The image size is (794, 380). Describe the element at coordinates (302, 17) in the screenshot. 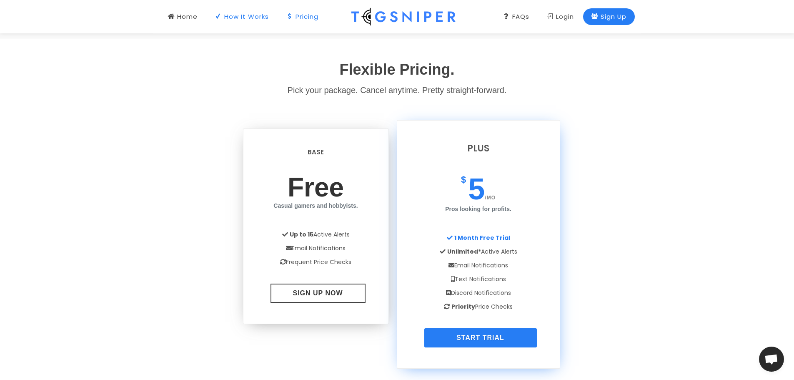

I see `div: Pricing` at that location.